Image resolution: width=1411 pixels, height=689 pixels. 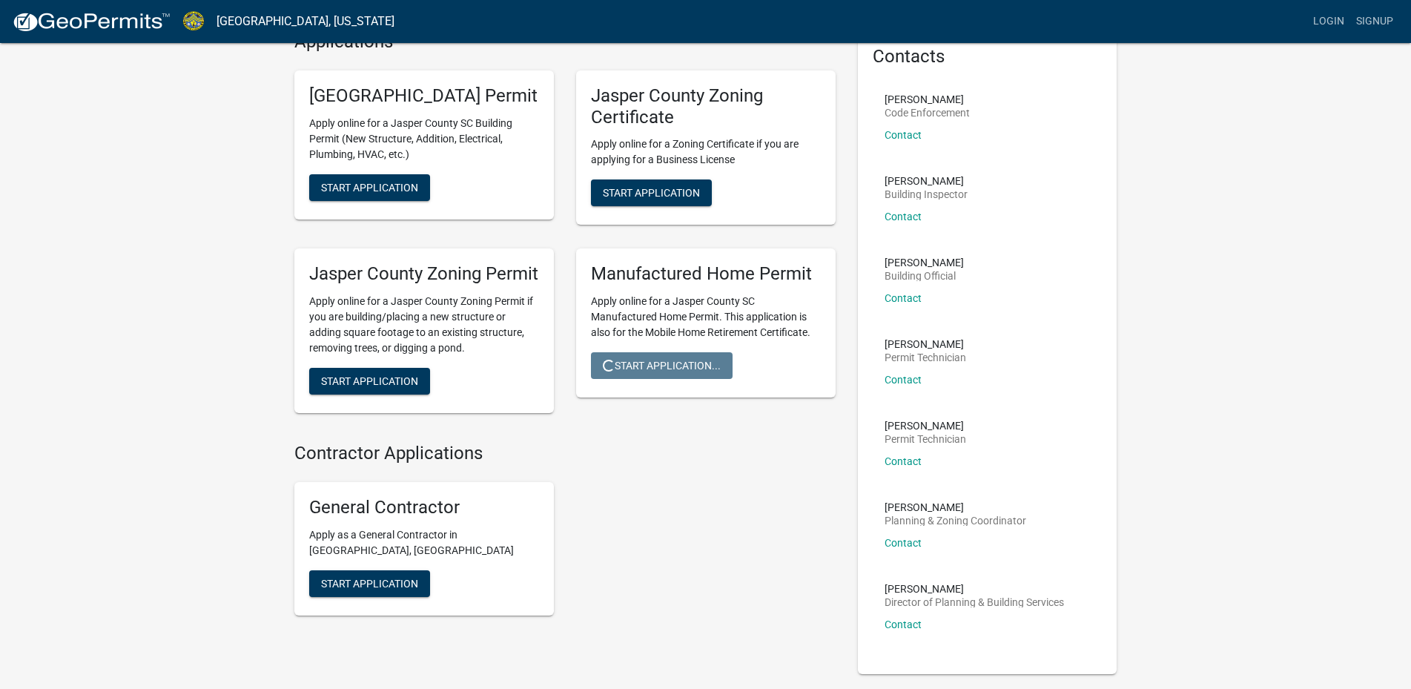 I want to click on wm-workflow-list-section: Contractor Applications, so click(x=565, y=535).